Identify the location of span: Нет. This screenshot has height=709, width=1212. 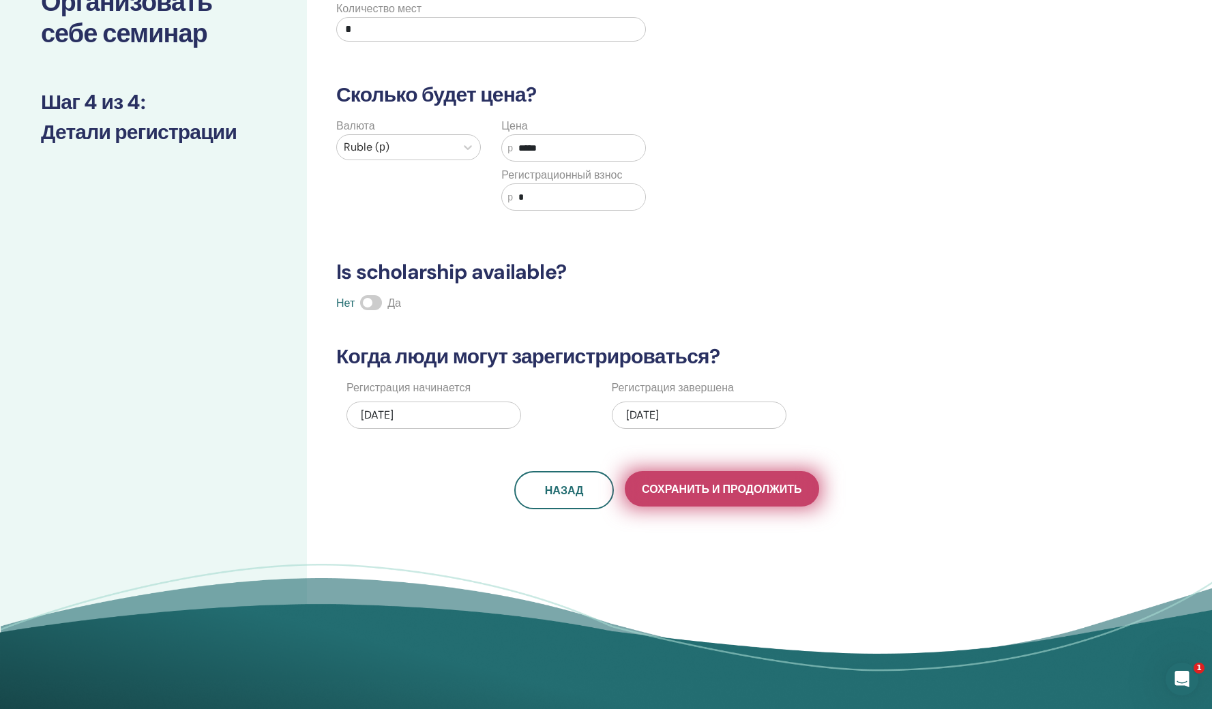
(345, 303).